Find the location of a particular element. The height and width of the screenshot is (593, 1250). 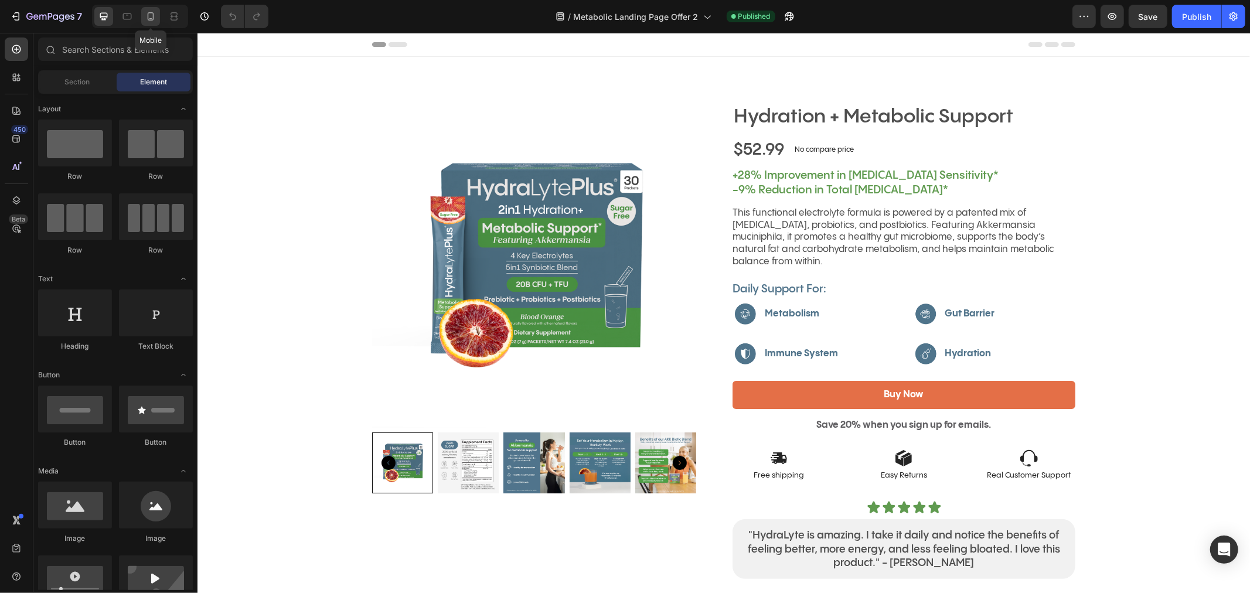

p: Free shipping is located at coordinates (581, 442).